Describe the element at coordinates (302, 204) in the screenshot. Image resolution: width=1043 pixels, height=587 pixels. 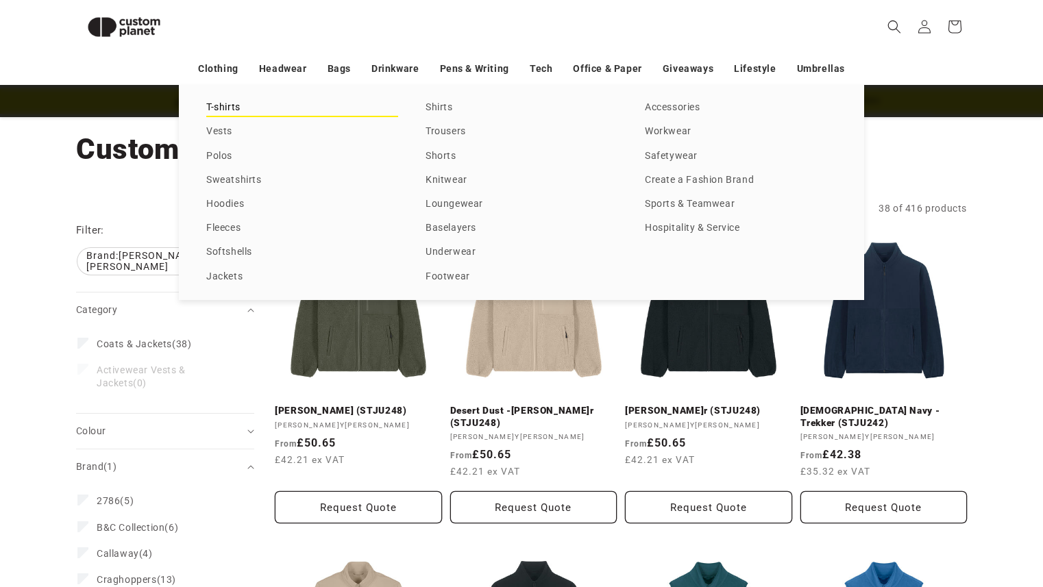
I see `a: Hoodies` at that location.